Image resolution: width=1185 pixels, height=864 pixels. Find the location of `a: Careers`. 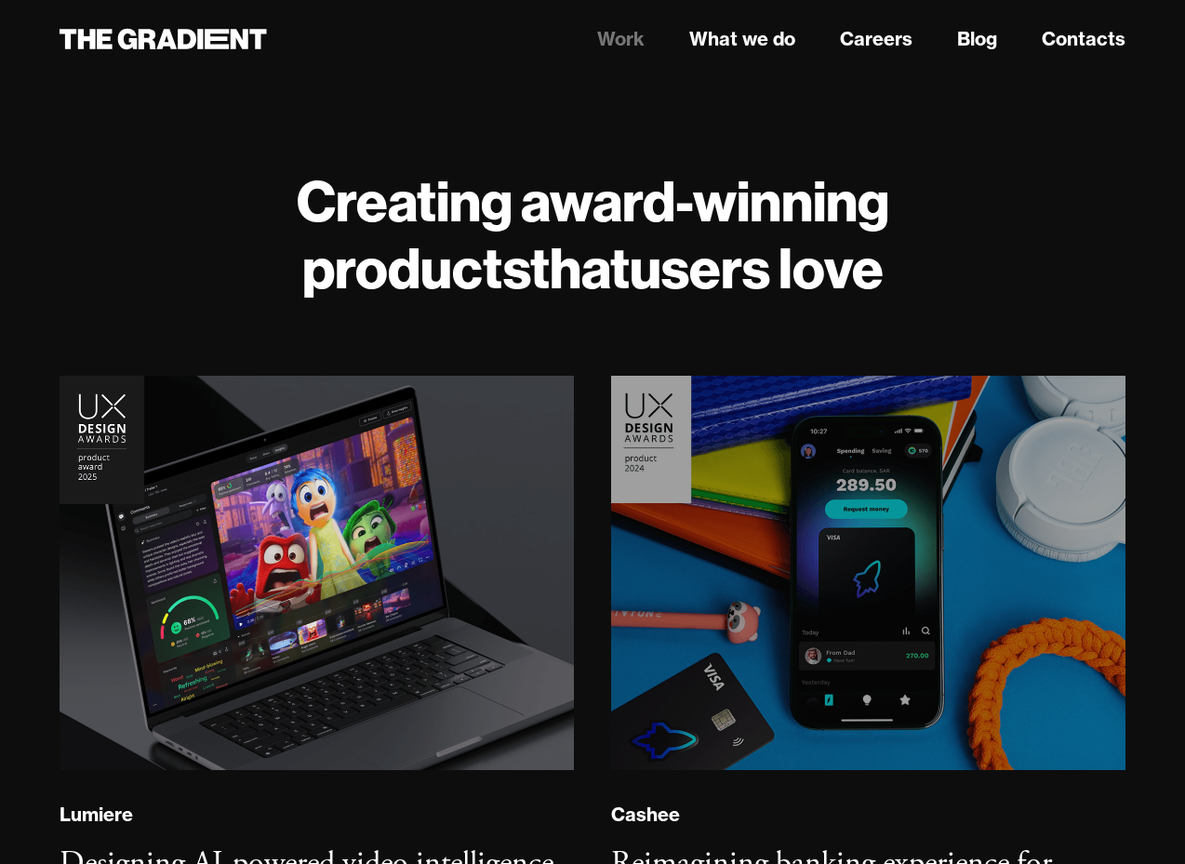

a: Careers is located at coordinates (876, 39).